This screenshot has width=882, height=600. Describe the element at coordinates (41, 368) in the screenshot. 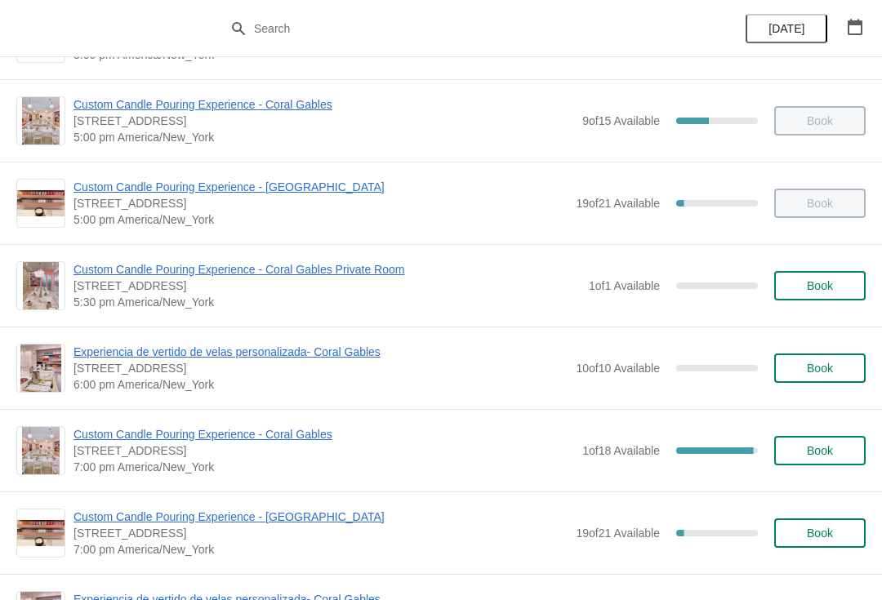

I see `img: Experiencia de vertido de velas personalizada- Coral Gables | 154 Giralda Avenue, Coral Gables, F...` at that location.